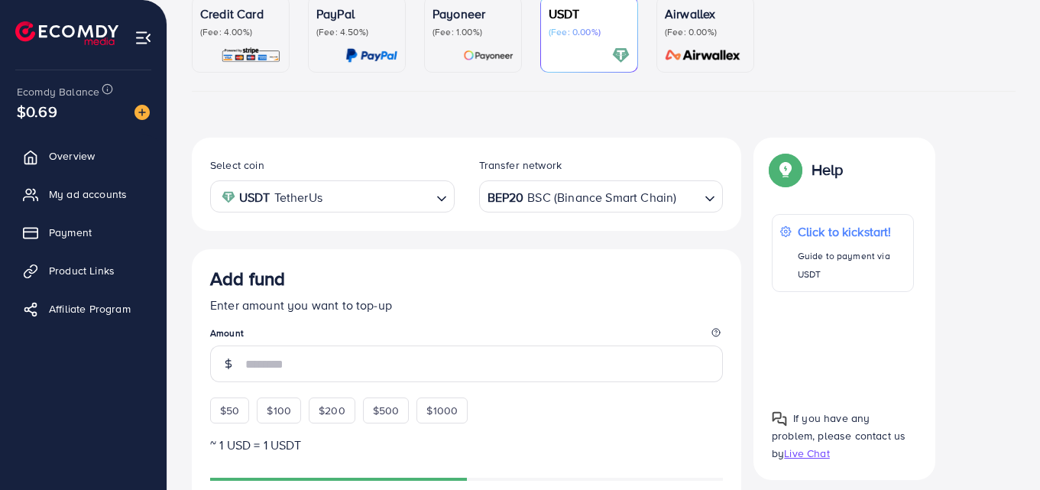 The width and height of the screenshot is (1040, 490). Describe the element at coordinates (83, 156) in the screenshot. I see `a: Overview` at that location.